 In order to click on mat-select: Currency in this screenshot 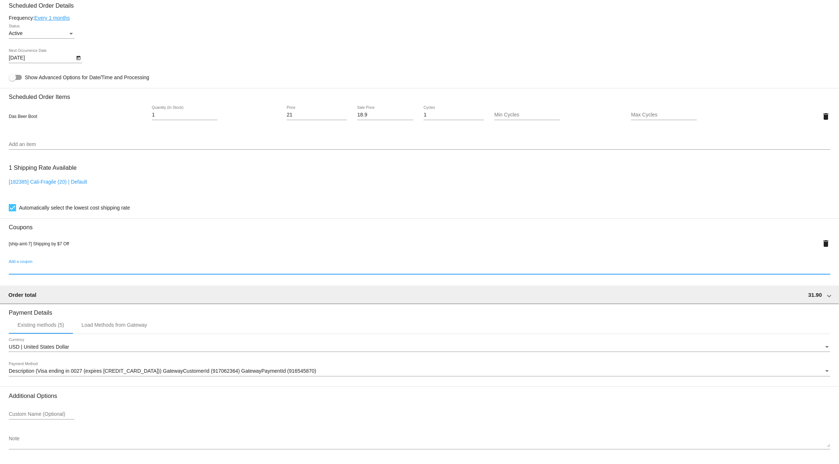, I will do `click(420, 347)`.